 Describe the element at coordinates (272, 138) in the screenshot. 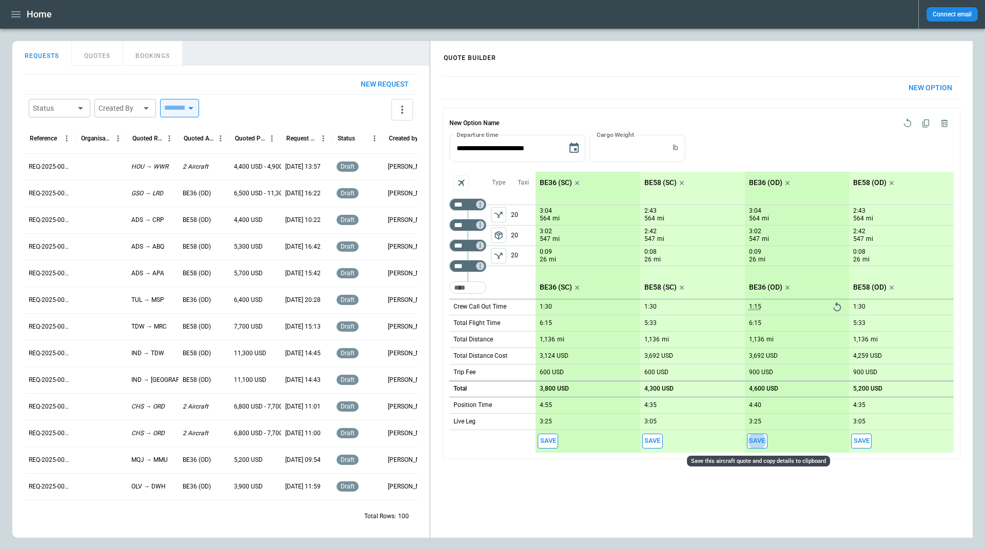

I see `button: Quoted Price column menu` at that location.